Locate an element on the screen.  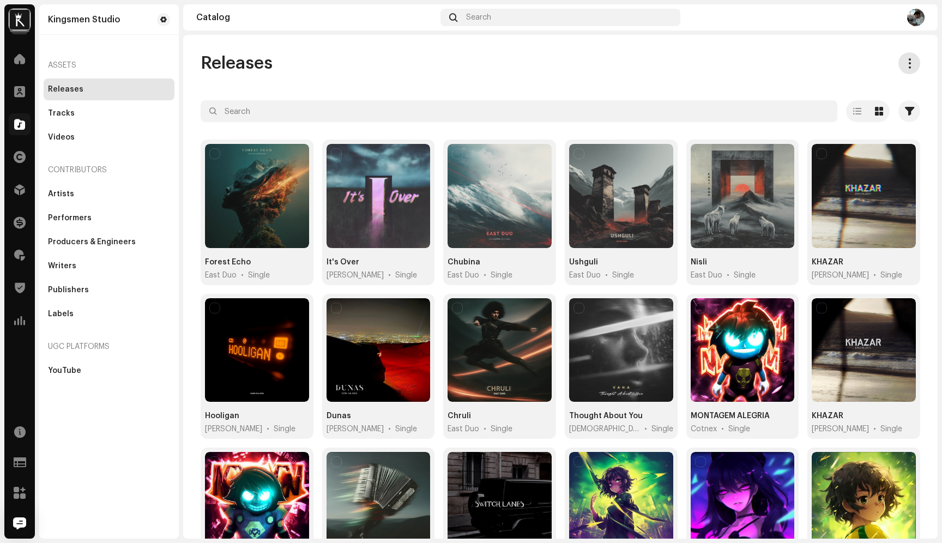
re-a-nav-header: Assets is located at coordinates (109, 65).